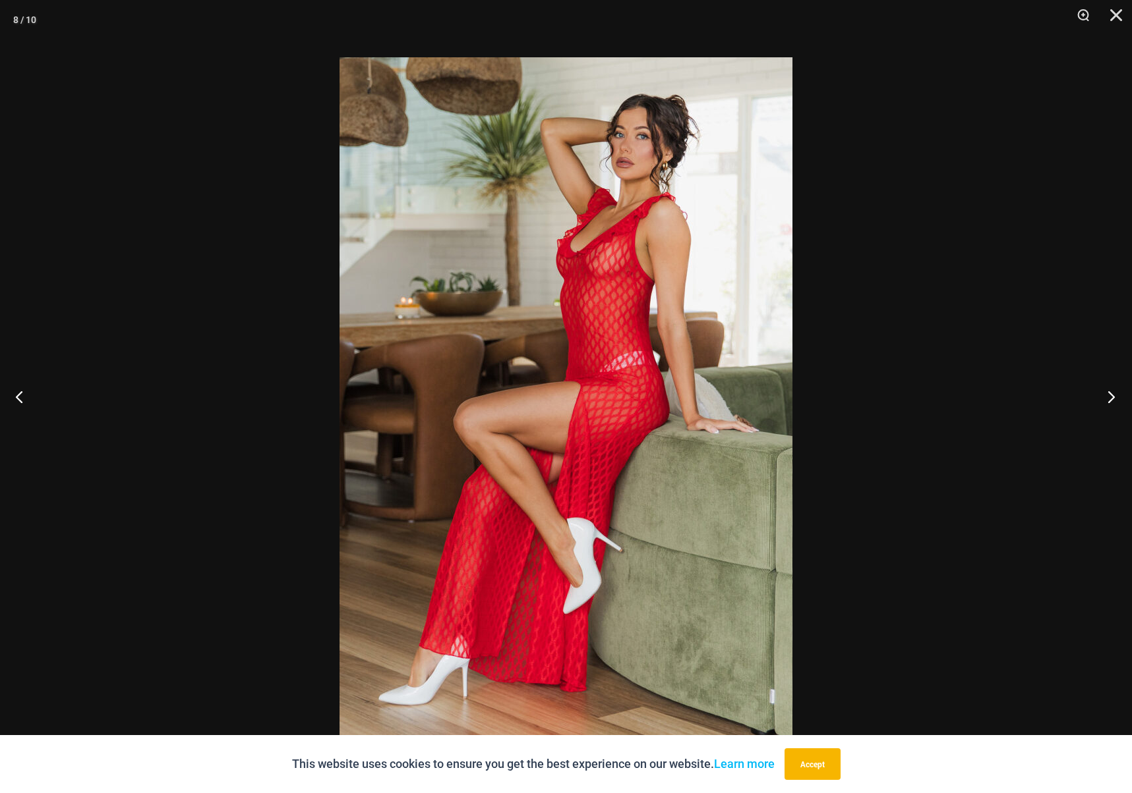 The height and width of the screenshot is (793, 1132). Describe the element at coordinates (533, 764) in the screenshot. I see `p: This website uses cookies to ensure you get the best experience on our website.` at that location.